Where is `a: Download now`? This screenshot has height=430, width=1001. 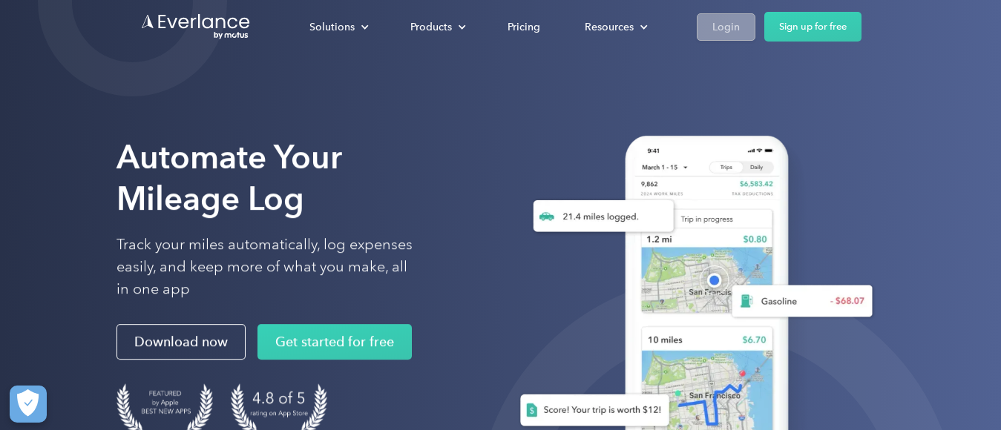 a: Download now is located at coordinates (181, 343).